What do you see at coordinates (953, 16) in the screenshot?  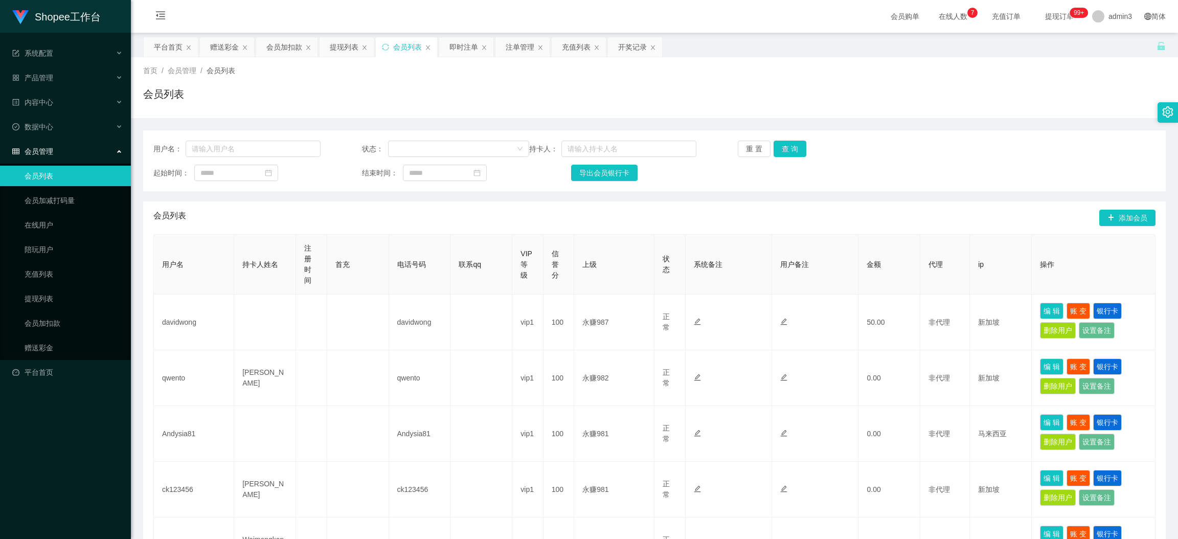 I see `span: 在线人数` at bounding box center [953, 16].